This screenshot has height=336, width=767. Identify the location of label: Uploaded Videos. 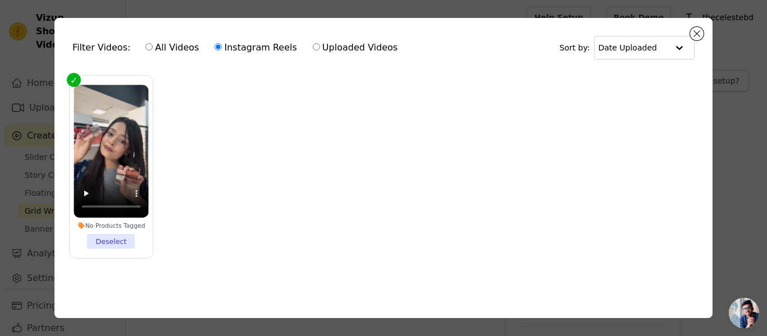
(355, 48).